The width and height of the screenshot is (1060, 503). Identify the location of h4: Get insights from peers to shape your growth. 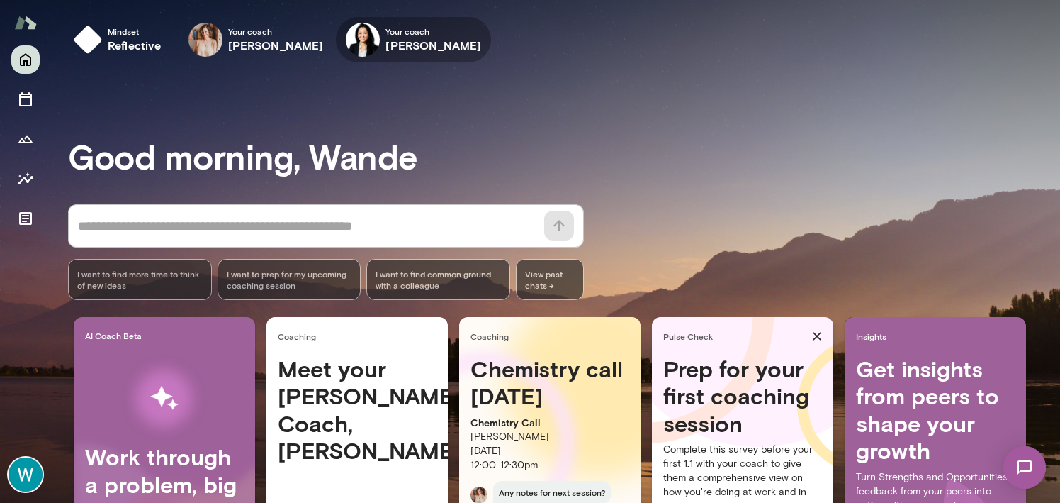
(936, 410).